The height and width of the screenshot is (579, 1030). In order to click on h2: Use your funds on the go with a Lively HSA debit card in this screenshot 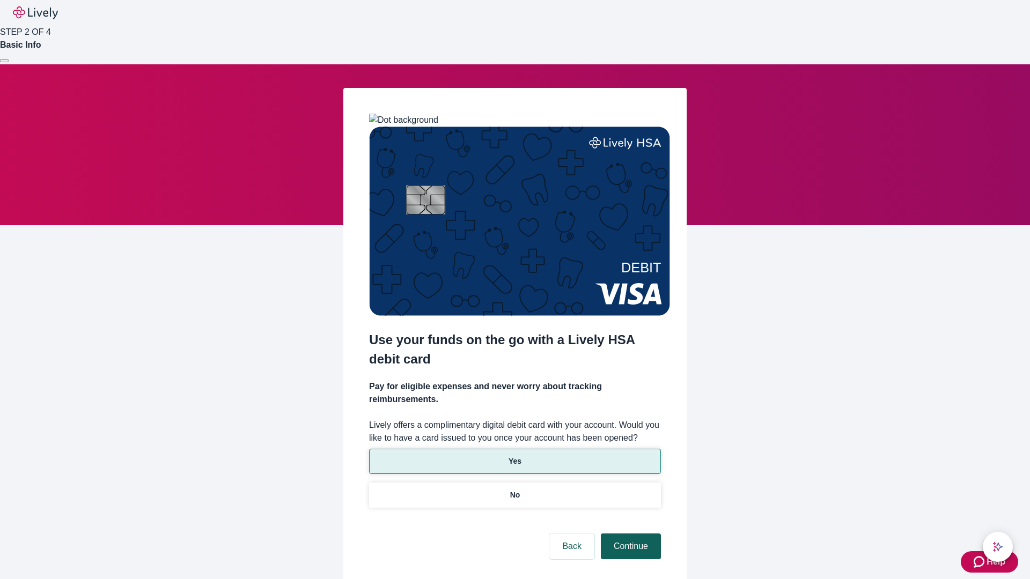, I will do `click(515, 350)`.